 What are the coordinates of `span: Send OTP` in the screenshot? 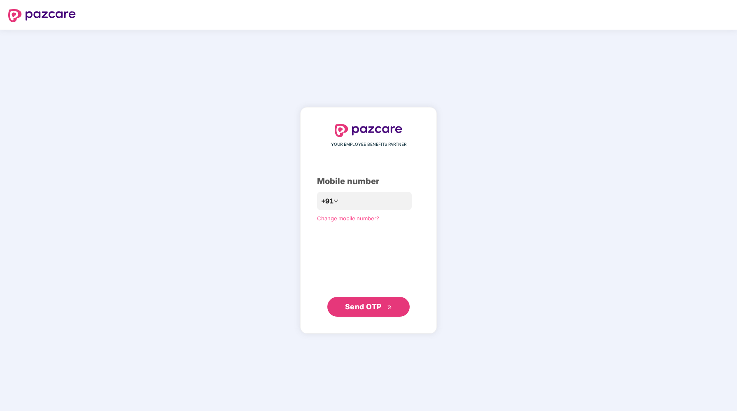 It's located at (363, 306).